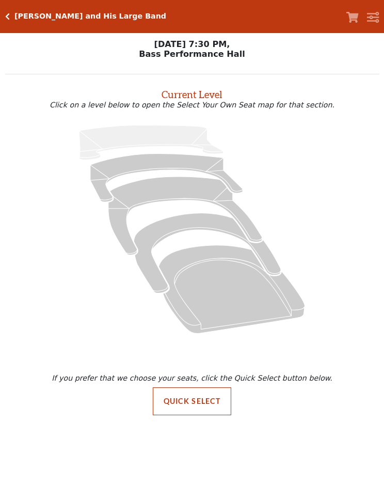 The width and height of the screenshot is (384, 502). What do you see at coordinates (166, 178) in the screenshot?
I see `path: Lower Gallery - Seats Available: 235` at bounding box center [166, 178].